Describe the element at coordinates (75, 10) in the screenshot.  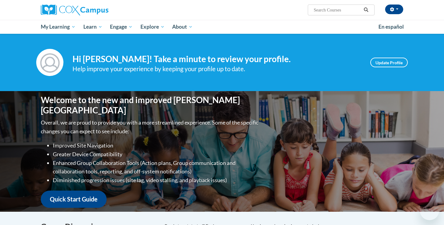
I see `img: Cox Campus` at that location.